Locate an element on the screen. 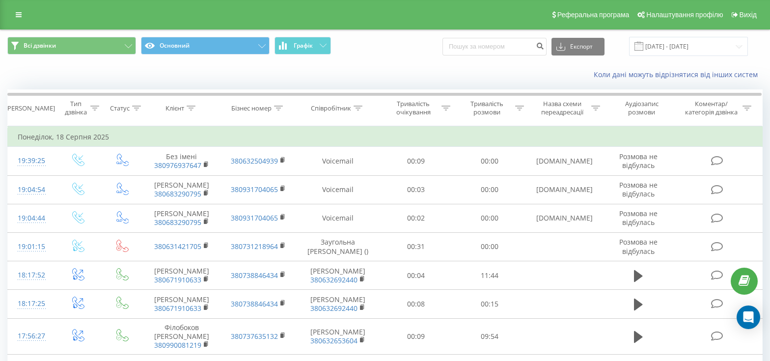 The image size is (770, 361). a: 380731218964 is located at coordinates (254, 246).